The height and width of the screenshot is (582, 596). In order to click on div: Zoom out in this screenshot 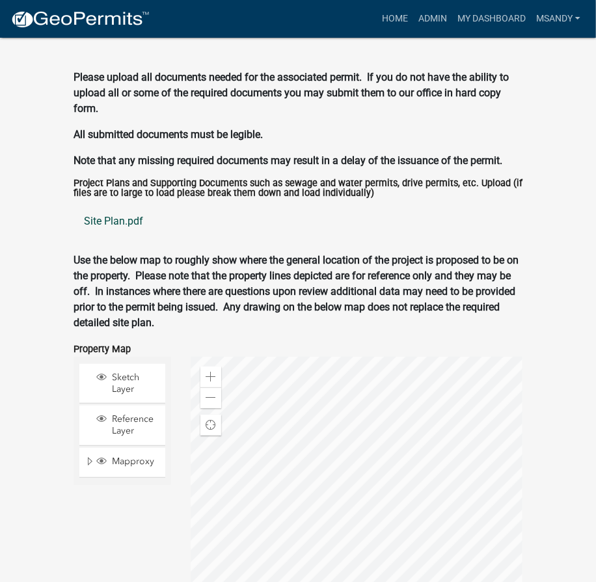, I will do `click(211, 398)`.